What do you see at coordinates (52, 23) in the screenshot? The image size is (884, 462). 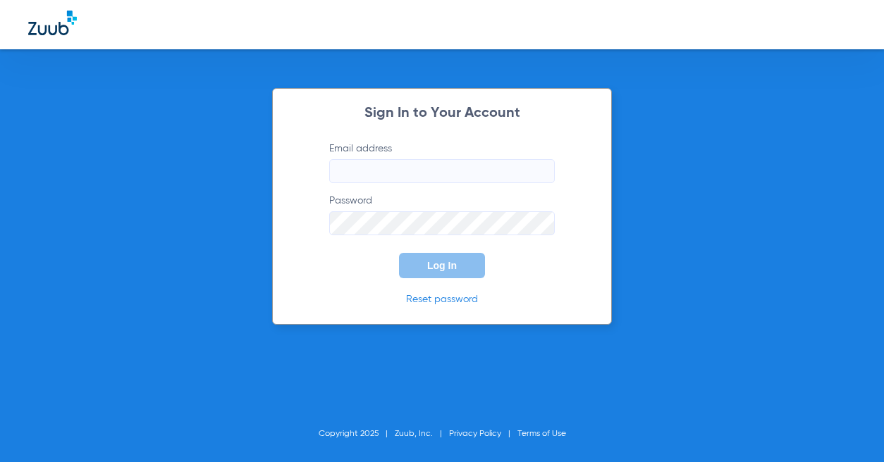 I see `img: Zuub Logo` at bounding box center [52, 23].